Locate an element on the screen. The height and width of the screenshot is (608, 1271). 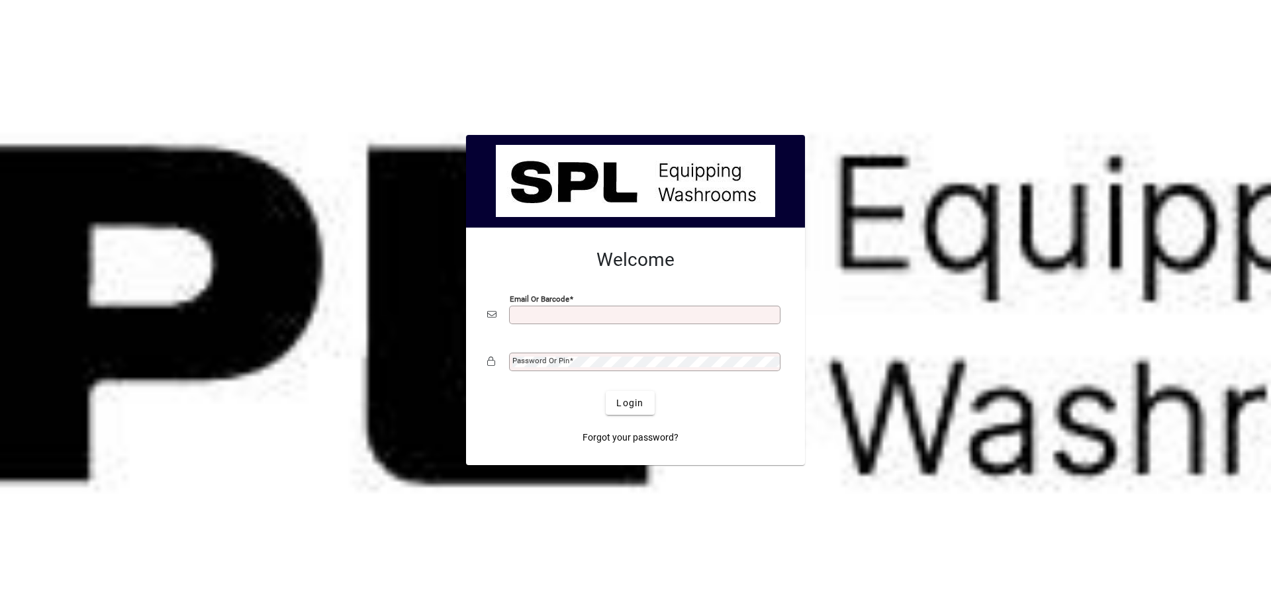
mat-label: Password or Pin is located at coordinates (541, 361).